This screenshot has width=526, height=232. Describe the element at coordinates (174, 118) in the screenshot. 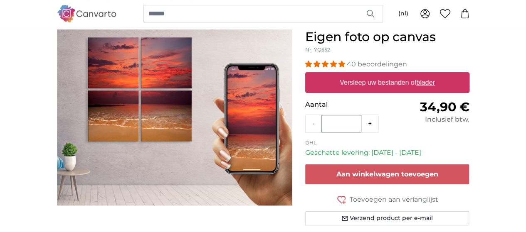

I see `div: 1 of 1` at that location.